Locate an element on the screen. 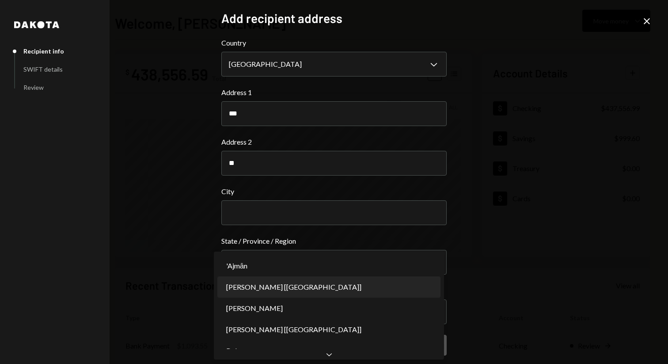 This screenshot has height=364, width=668. div: Review is located at coordinates (34, 87).